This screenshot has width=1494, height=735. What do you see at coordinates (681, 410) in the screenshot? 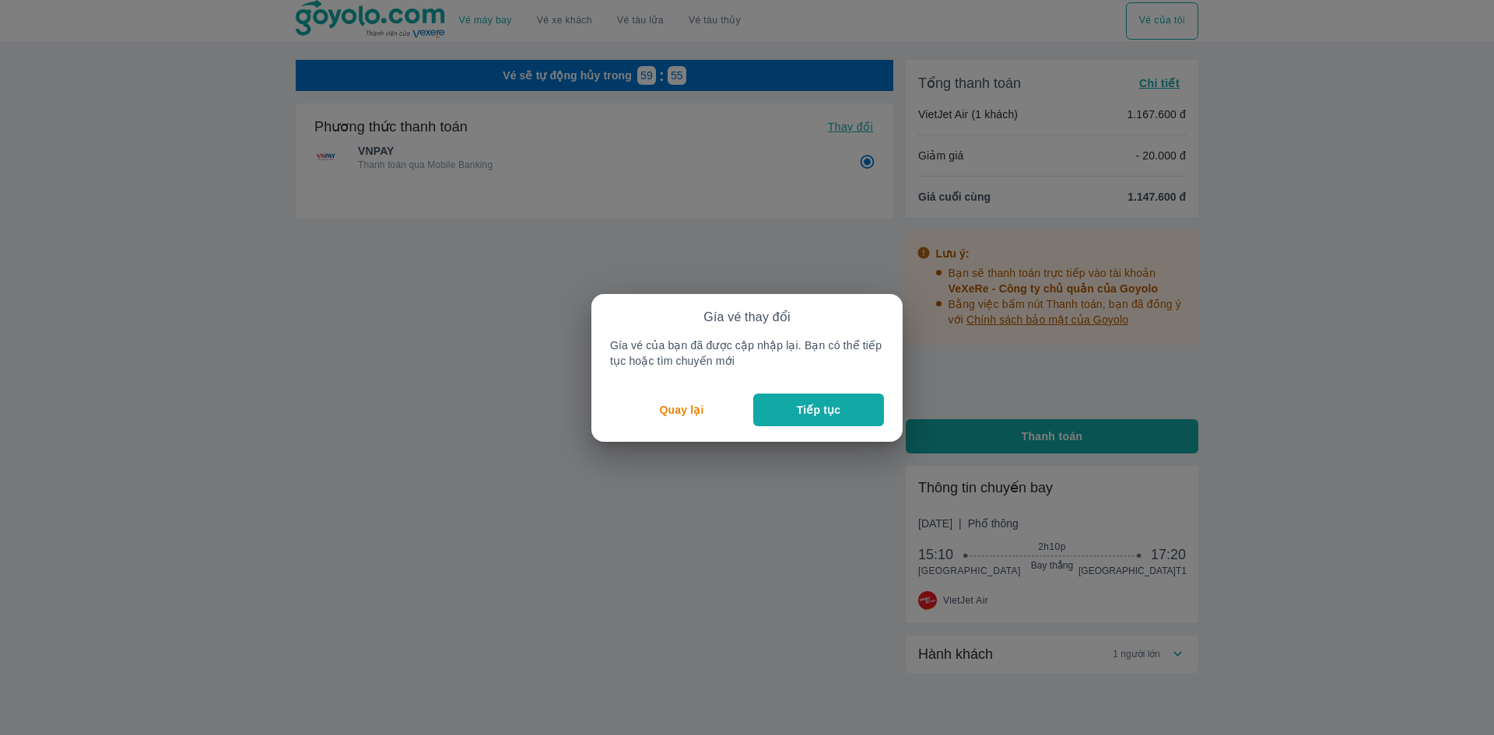
I see `button: Quay lại` at bounding box center [681, 410].